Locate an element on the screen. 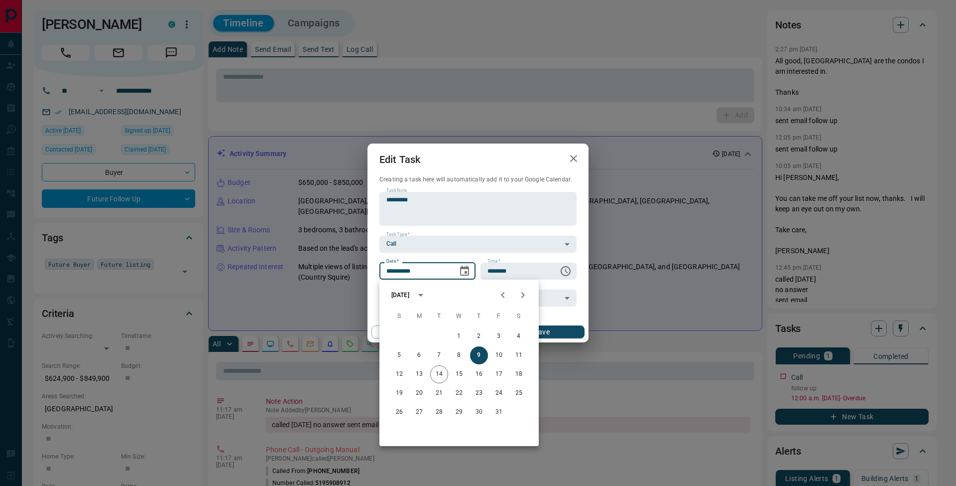 Image resolution: width=956 pixels, height=486 pixels. button: Choose time, selected time is 12:00 AM is located at coordinates (566, 271).